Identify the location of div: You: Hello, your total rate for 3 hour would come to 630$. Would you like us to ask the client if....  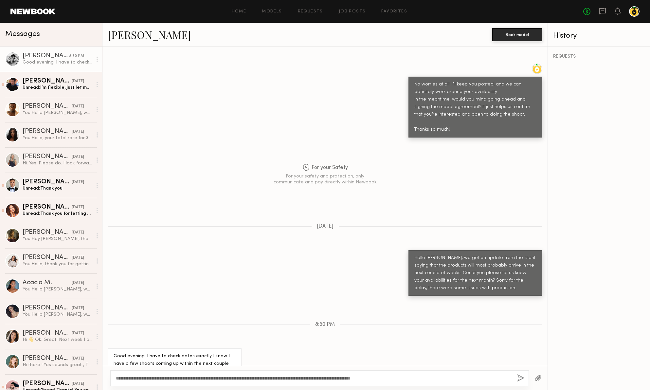
(57, 138).